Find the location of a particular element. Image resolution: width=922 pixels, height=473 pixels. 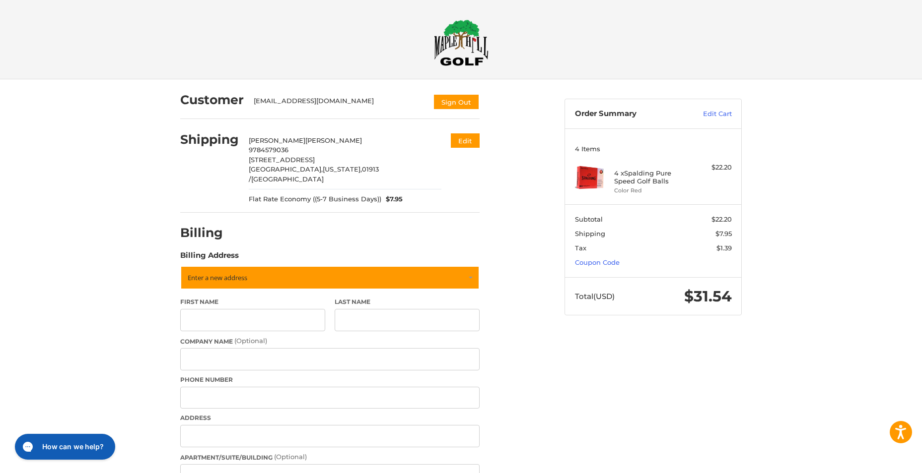

h1: How can we help? is located at coordinates (63, 16).